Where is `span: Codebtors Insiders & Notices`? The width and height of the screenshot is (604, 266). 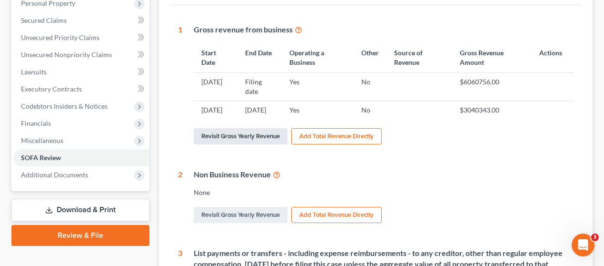
span: Codebtors Insiders & Notices is located at coordinates (64, 106).